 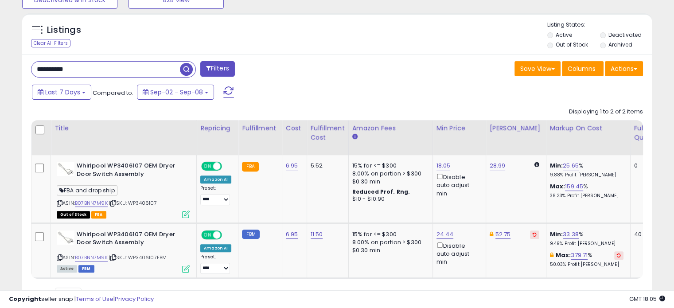 What do you see at coordinates (570, 234) in the screenshot?
I see `a: 33.38` at bounding box center [570, 234].